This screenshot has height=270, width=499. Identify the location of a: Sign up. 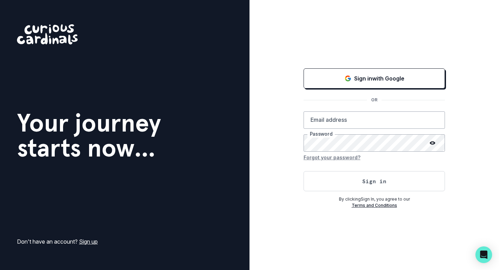
(88, 241).